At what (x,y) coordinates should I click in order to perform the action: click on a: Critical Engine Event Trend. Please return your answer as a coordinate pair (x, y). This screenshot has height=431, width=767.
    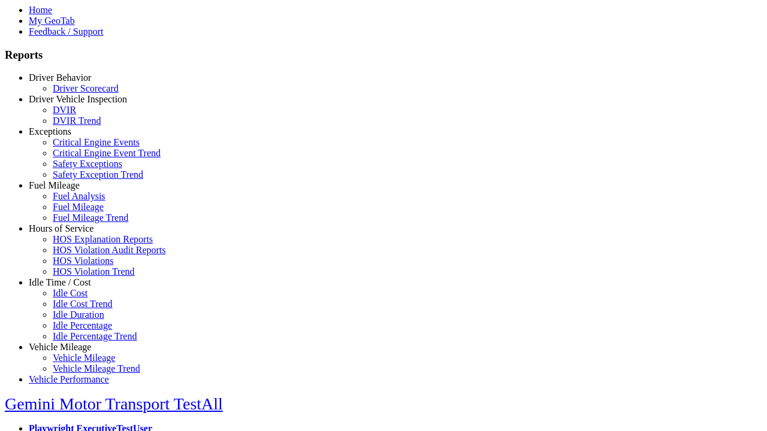
    Looking at the image, I should click on (107, 153).